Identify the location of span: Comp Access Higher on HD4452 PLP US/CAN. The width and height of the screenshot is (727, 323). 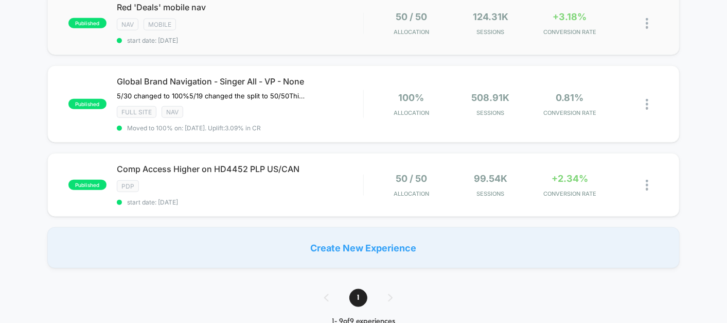
(240, 169).